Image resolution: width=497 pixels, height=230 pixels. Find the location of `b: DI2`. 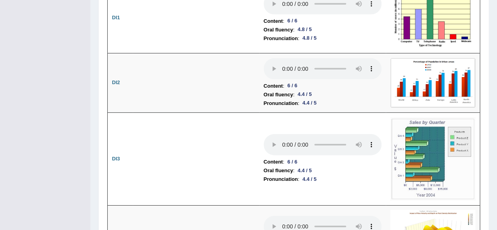

b: DI2 is located at coordinates (116, 82).